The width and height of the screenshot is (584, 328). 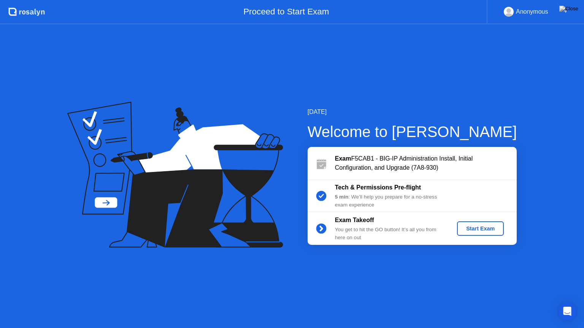 I want to click on b: Exam Takeoff, so click(x=354, y=220).